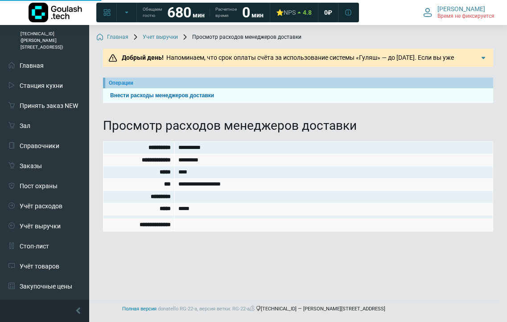  What do you see at coordinates (307, 12) in the screenshot?
I see `span: 4.8` at bounding box center [307, 12].